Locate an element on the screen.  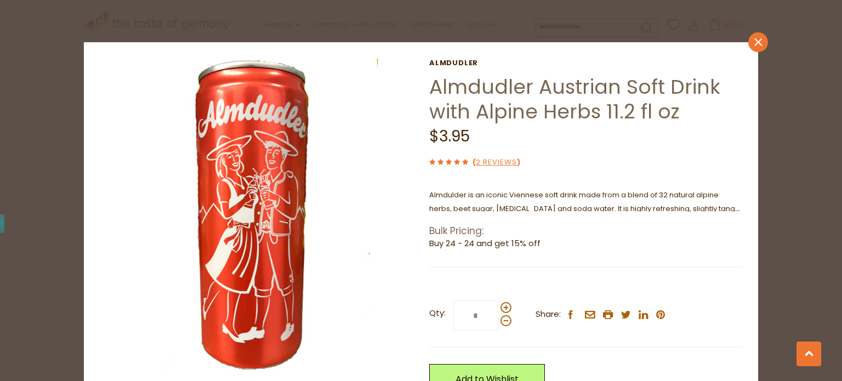
input: Qty: is located at coordinates (476, 315).